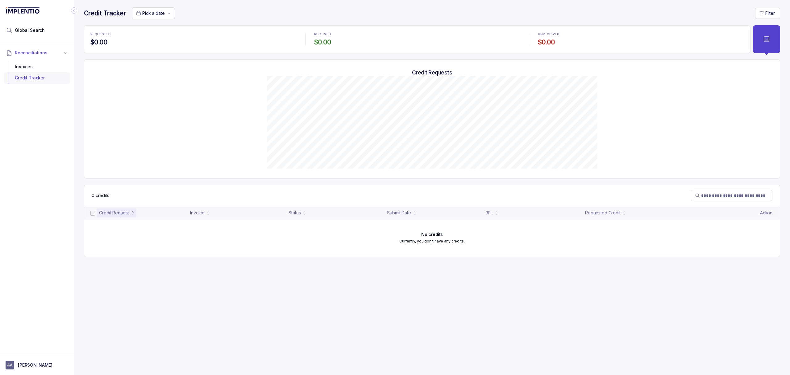 Image resolution: width=790 pixels, height=375 pixels. I want to click on span: Pick a date, so click(153, 13).